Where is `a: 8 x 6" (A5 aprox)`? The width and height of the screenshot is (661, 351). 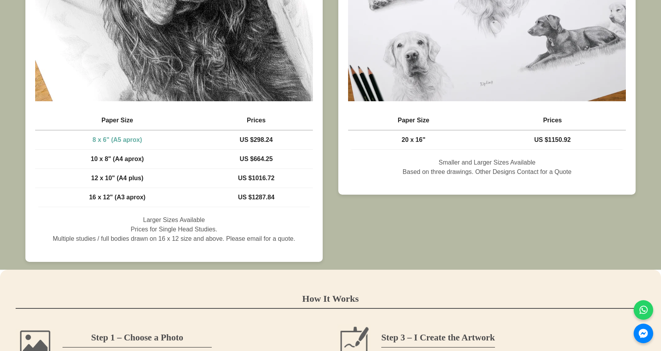
a: 8 x 6" (A5 aprox) is located at coordinates (117, 139).